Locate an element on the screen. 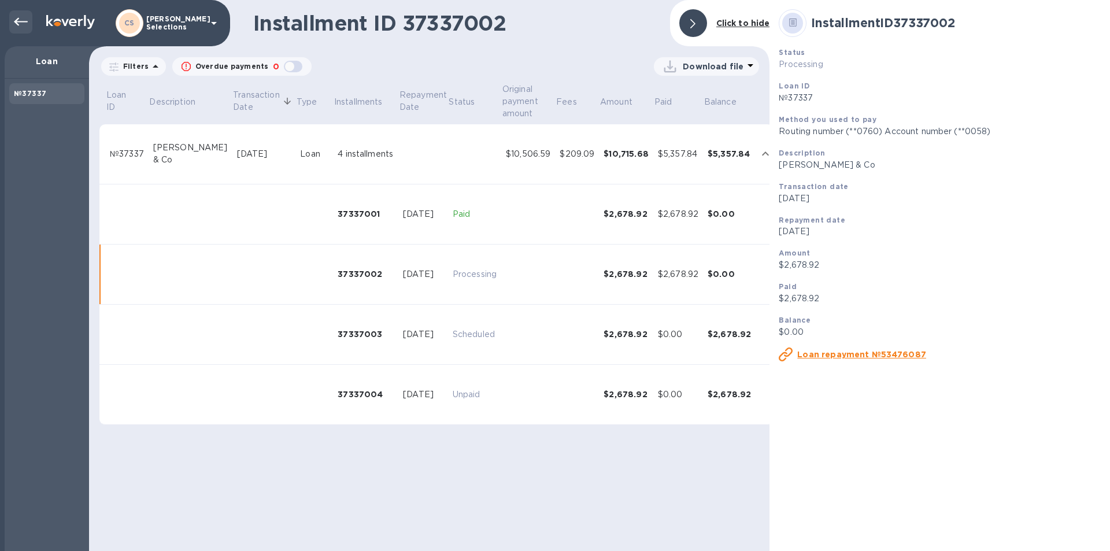 The height and width of the screenshot is (551, 1110). span: Balance is located at coordinates (728, 102).